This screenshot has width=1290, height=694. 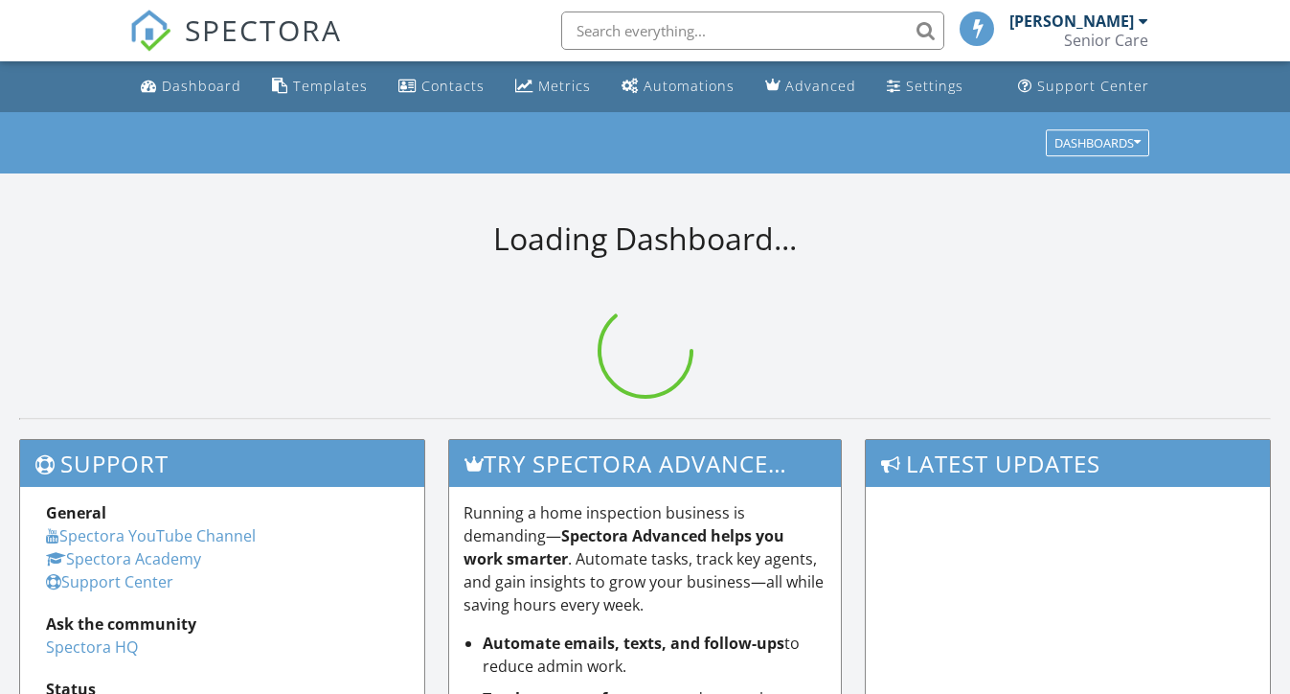 I want to click on div: Dashboards, so click(x=1098, y=143).